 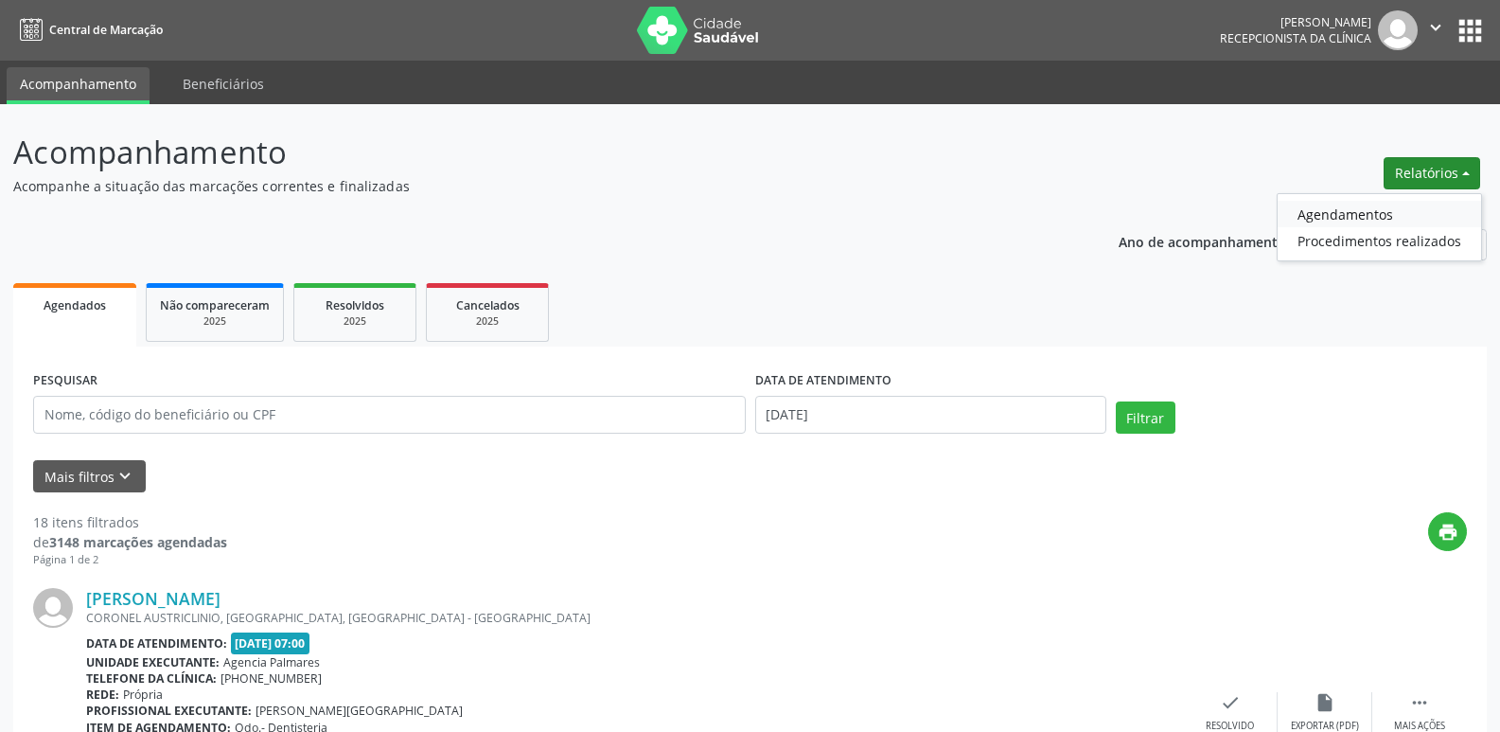 What do you see at coordinates (130, 521) in the screenshot?
I see `div: 18 itens filtrados` at bounding box center [130, 521].